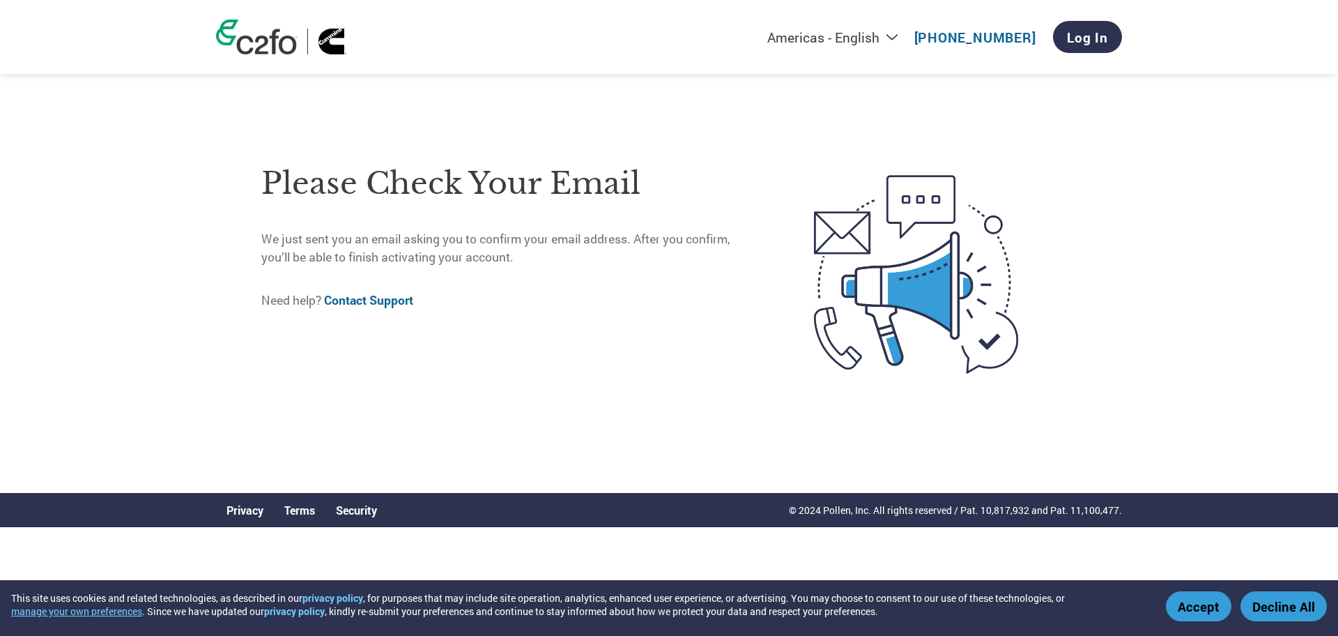 Image resolution: width=1338 pixels, height=636 pixels. What do you see at coordinates (356, 510) in the screenshot?
I see `a: Security` at bounding box center [356, 510].